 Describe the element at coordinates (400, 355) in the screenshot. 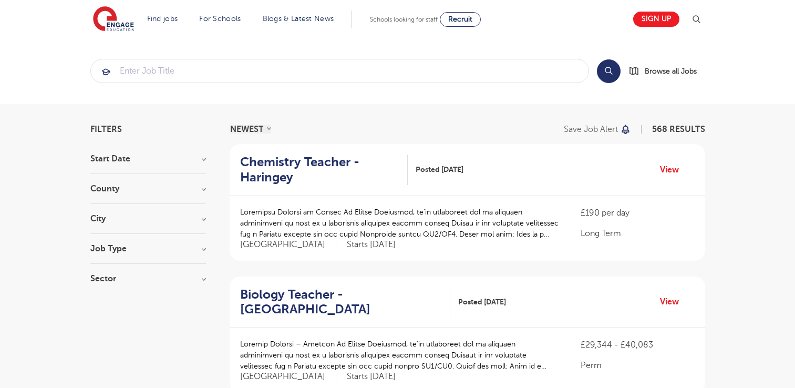

I see `p: Loremip Dolorsi – Ametcon Ad Elitse Doeiusmod, te’in utlaboreet dol ma aliquaen adminimveni qu no...` at that location.